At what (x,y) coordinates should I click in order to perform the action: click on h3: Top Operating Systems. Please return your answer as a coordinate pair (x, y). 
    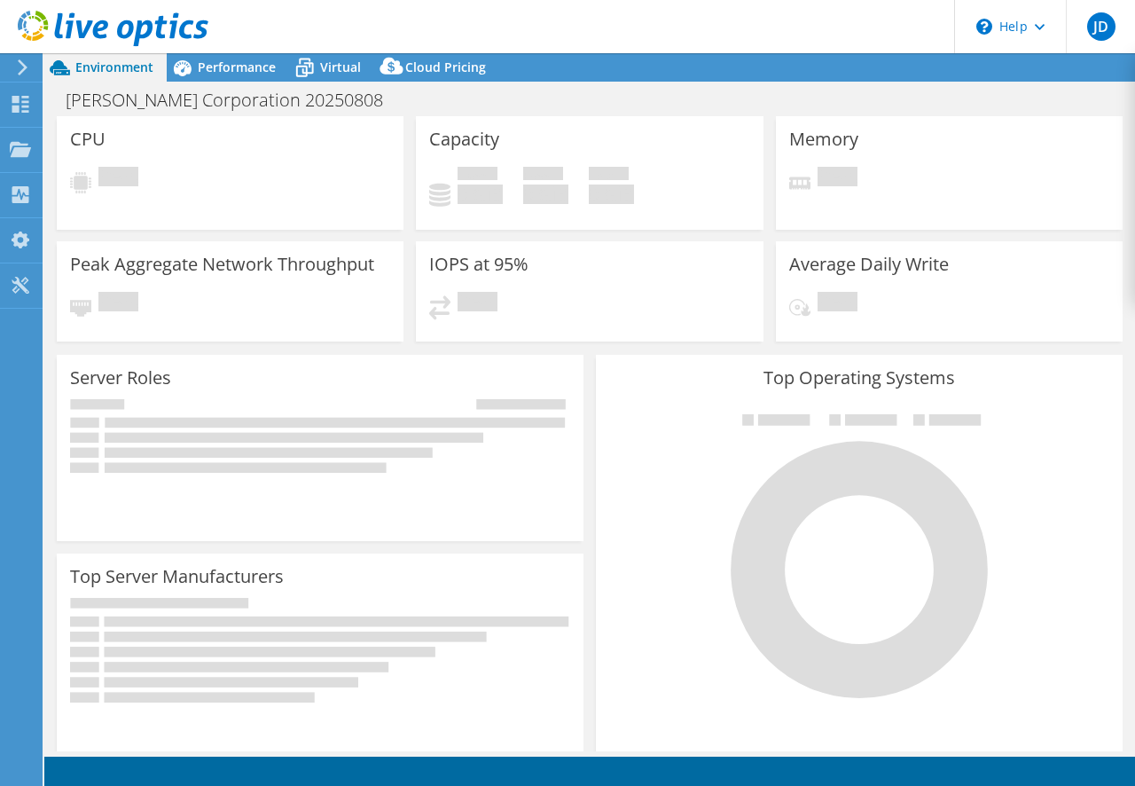
    Looking at the image, I should click on (859, 378).